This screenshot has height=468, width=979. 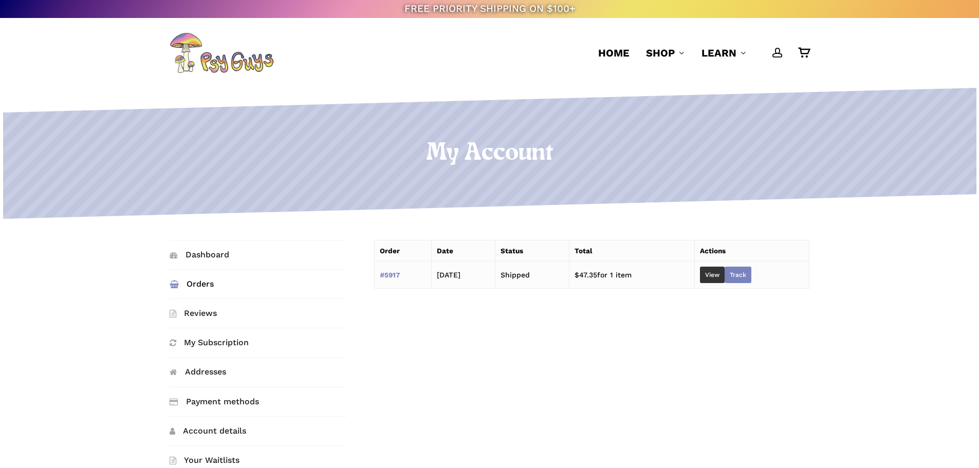 What do you see at coordinates (258, 431) in the screenshot?
I see `a: Account details` at bounding box center [258, 431].